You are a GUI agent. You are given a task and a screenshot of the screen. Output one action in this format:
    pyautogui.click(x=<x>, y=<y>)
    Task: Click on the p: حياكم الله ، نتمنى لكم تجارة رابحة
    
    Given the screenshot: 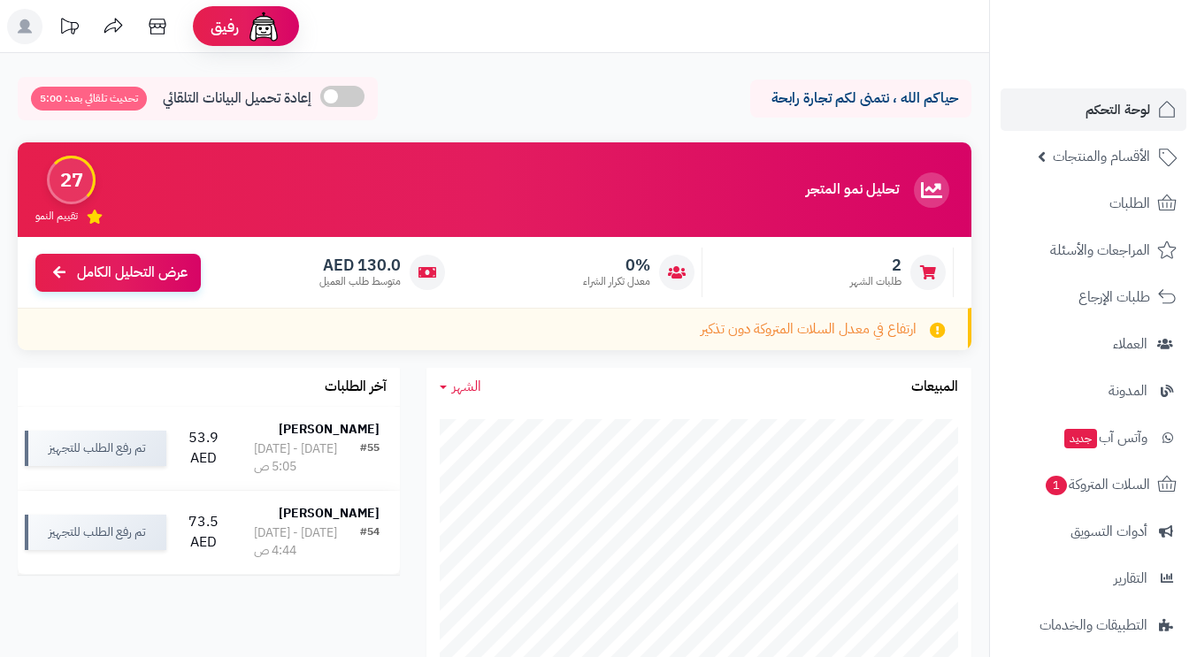 What is the action you would take?
    pyautogui.click(x=860, y=98)
    